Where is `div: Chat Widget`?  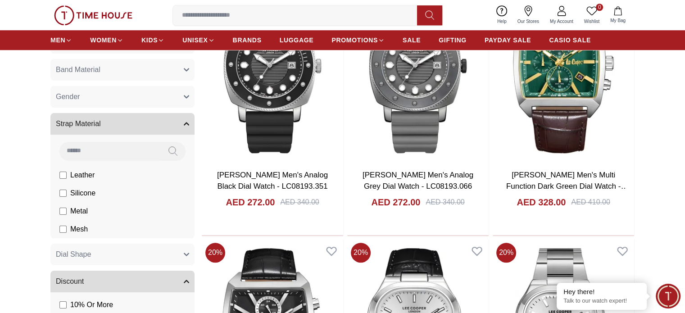 div: Chat Widget is located at coordinates (668, 296).